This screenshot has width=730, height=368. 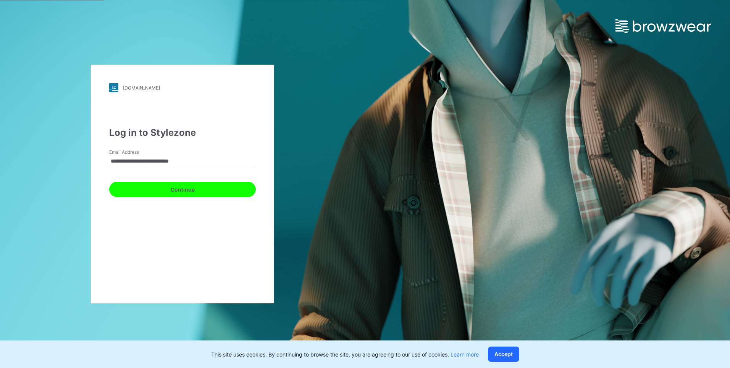 I want to click on div: Log in to Stylezone, so click(x=183, y=133).